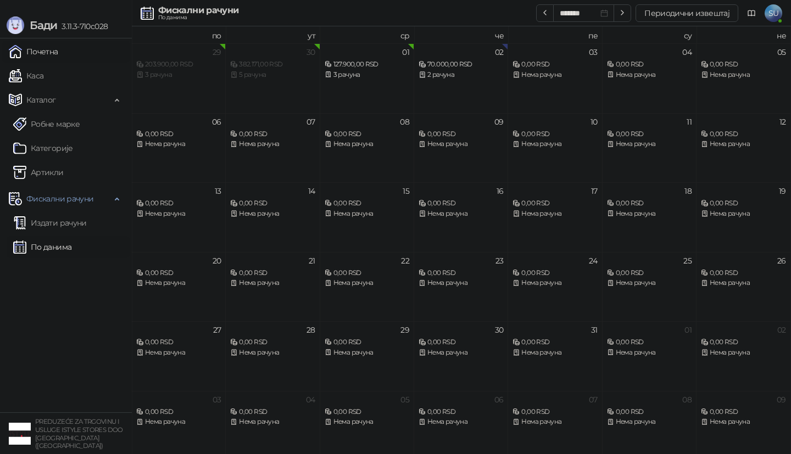 The height and width of the screenshot is (454, 791). I want to click on div: 2 рачуна, so click(461, 75).